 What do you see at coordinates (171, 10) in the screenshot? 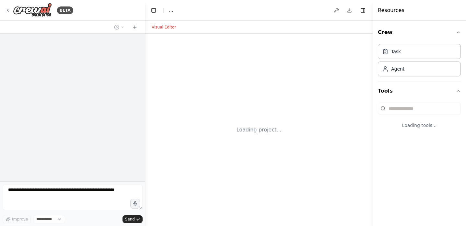
I see `nav: breadcrumb` at bounding box center [171, 10].